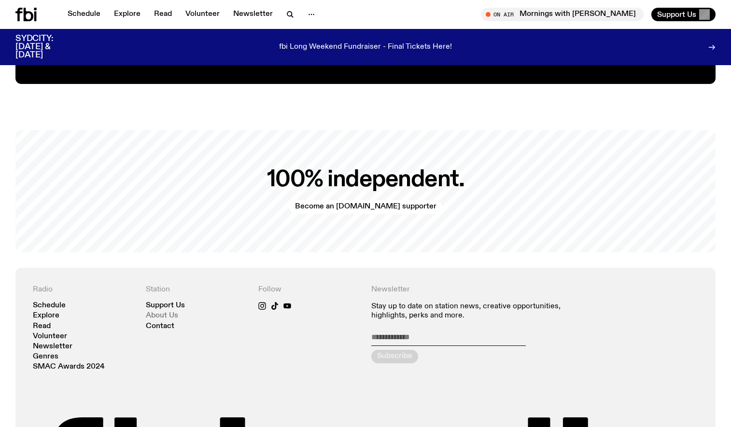  What do you see at coordinates (69, 367) in the screenshot?
I see `a: SMAC Awards 2024` at bounding box center [69, 367].